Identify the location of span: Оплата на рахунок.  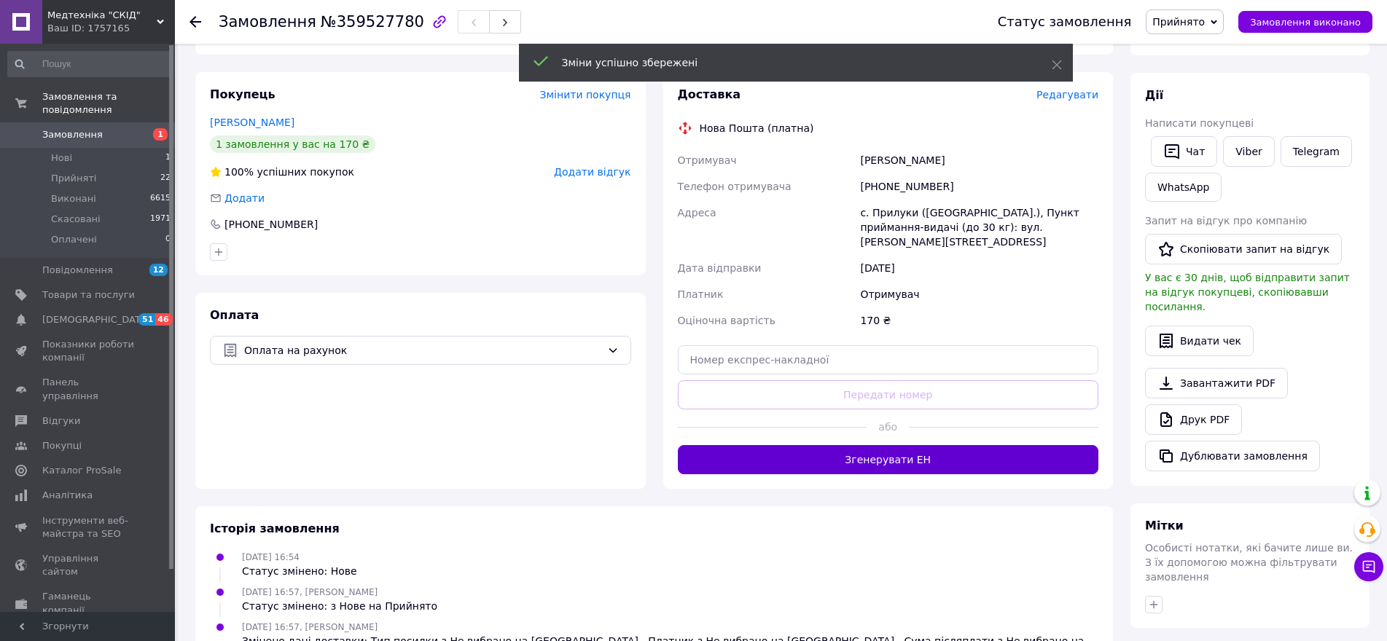
(423, 350).